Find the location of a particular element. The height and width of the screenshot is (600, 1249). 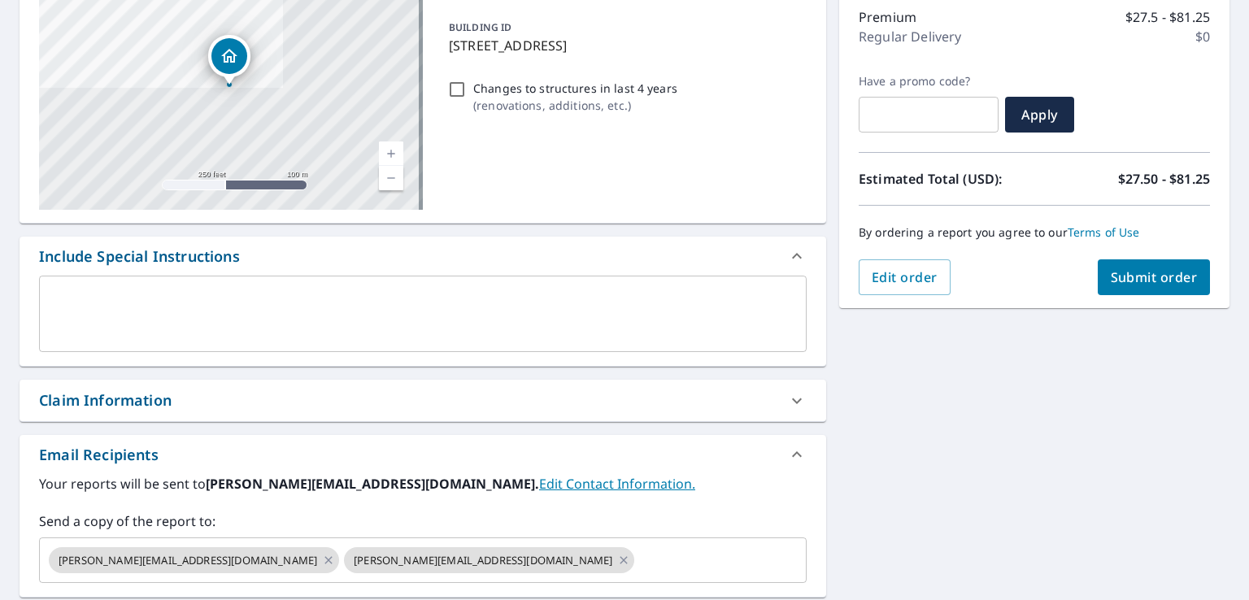

a: EditContactInfo is located at coordinates (617, 484).